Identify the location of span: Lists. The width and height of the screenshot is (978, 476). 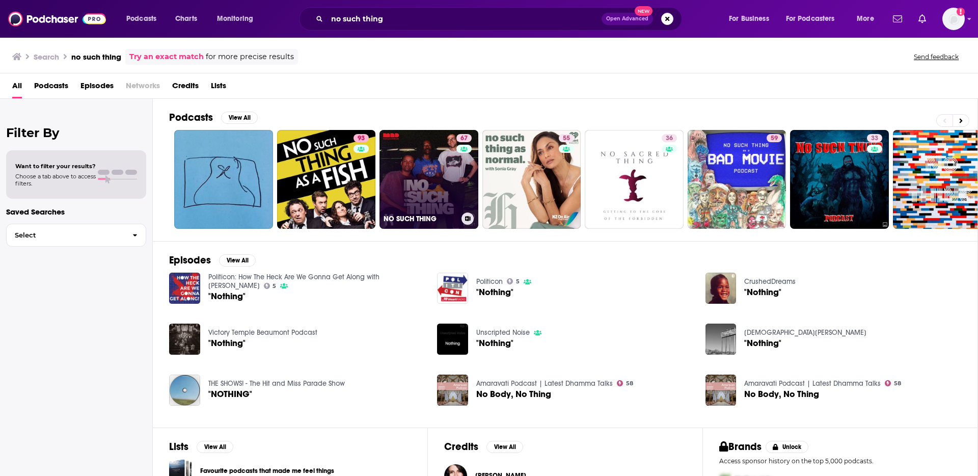
(219, 88).